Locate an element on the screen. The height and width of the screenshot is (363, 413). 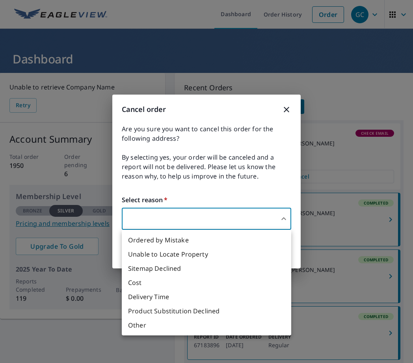
li: Other is located at coordinates (206, 325).